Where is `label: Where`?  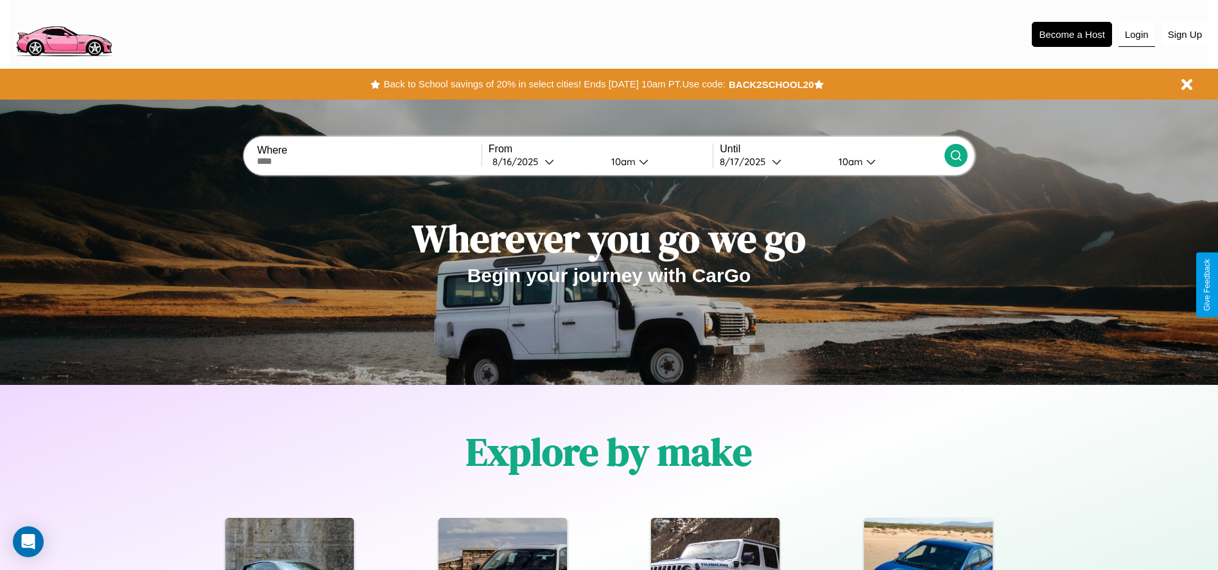
label: Where is located at coordinates (369, 150).